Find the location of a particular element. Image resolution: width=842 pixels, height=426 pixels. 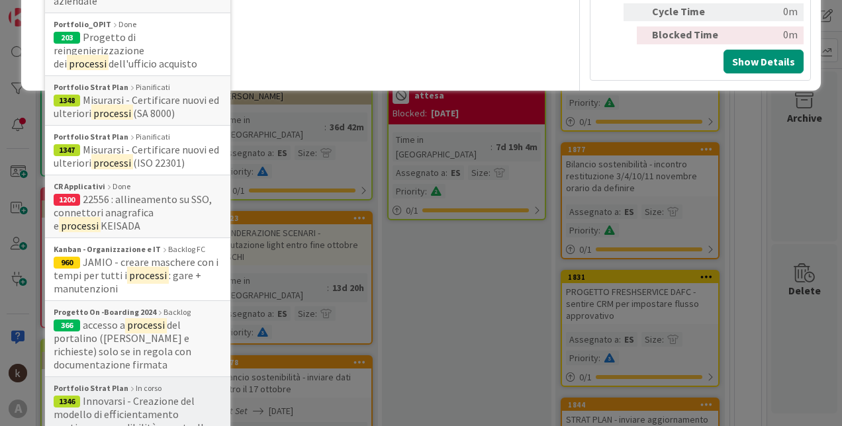

div: 1348 is located at coordinates (67, 101).